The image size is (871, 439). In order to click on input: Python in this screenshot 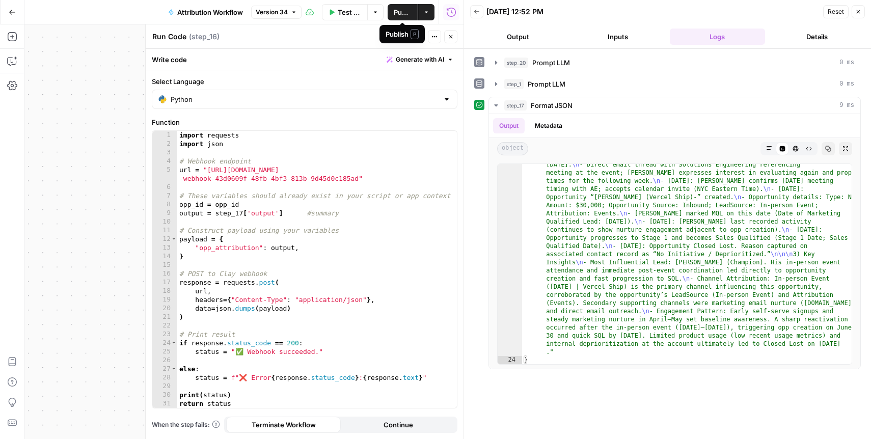, I will do `click(304, 99)`.